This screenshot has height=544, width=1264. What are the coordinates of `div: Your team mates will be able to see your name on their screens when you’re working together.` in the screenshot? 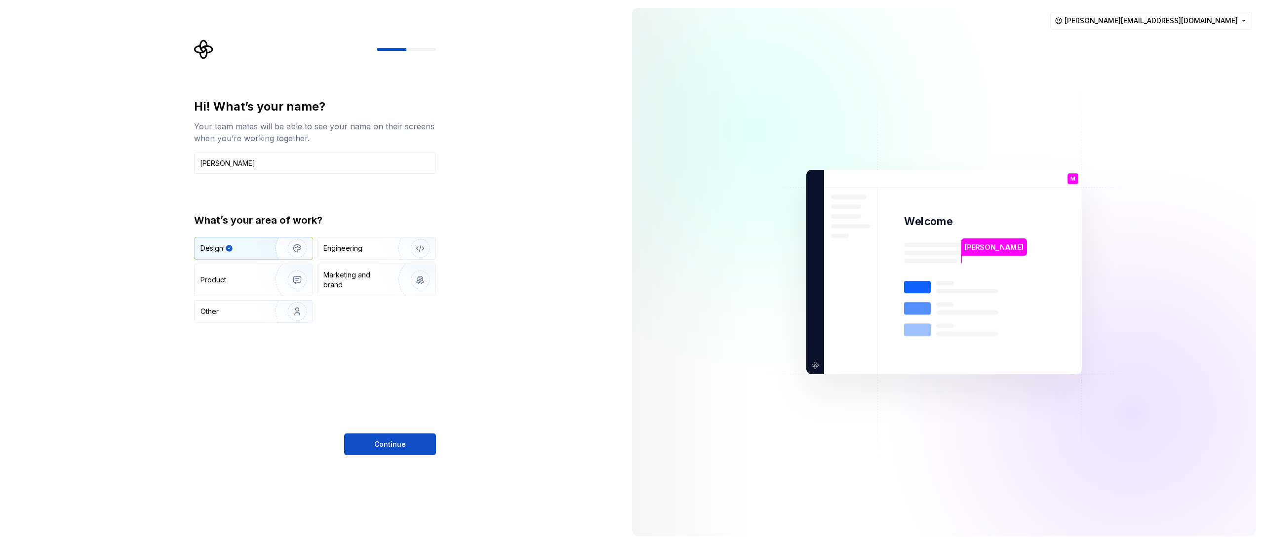 It's located at (315, 132).